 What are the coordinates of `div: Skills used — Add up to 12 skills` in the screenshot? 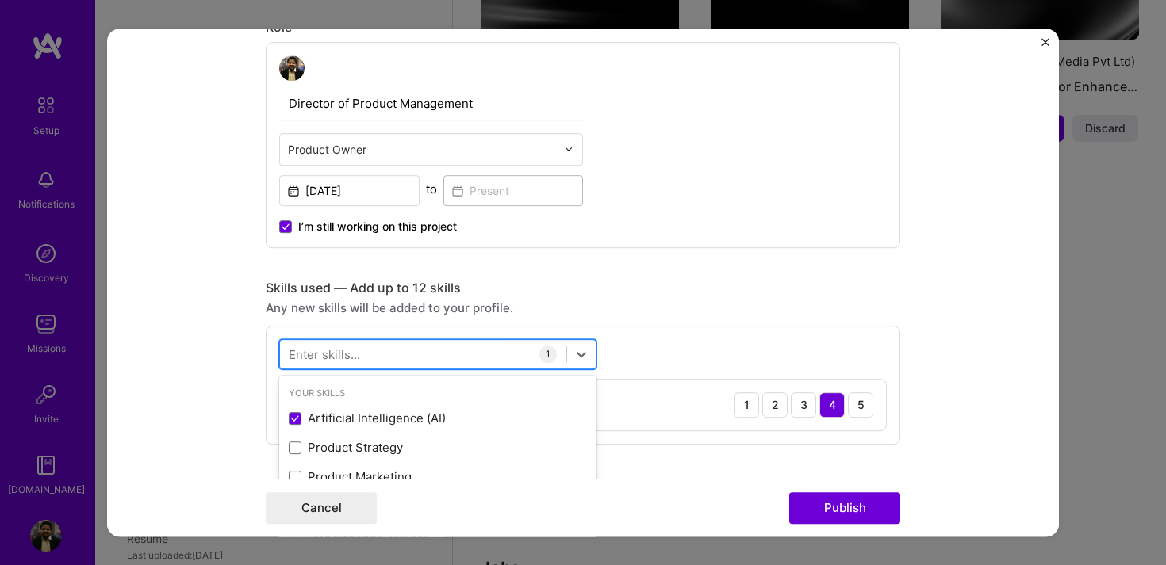 It's located at (583, 288).